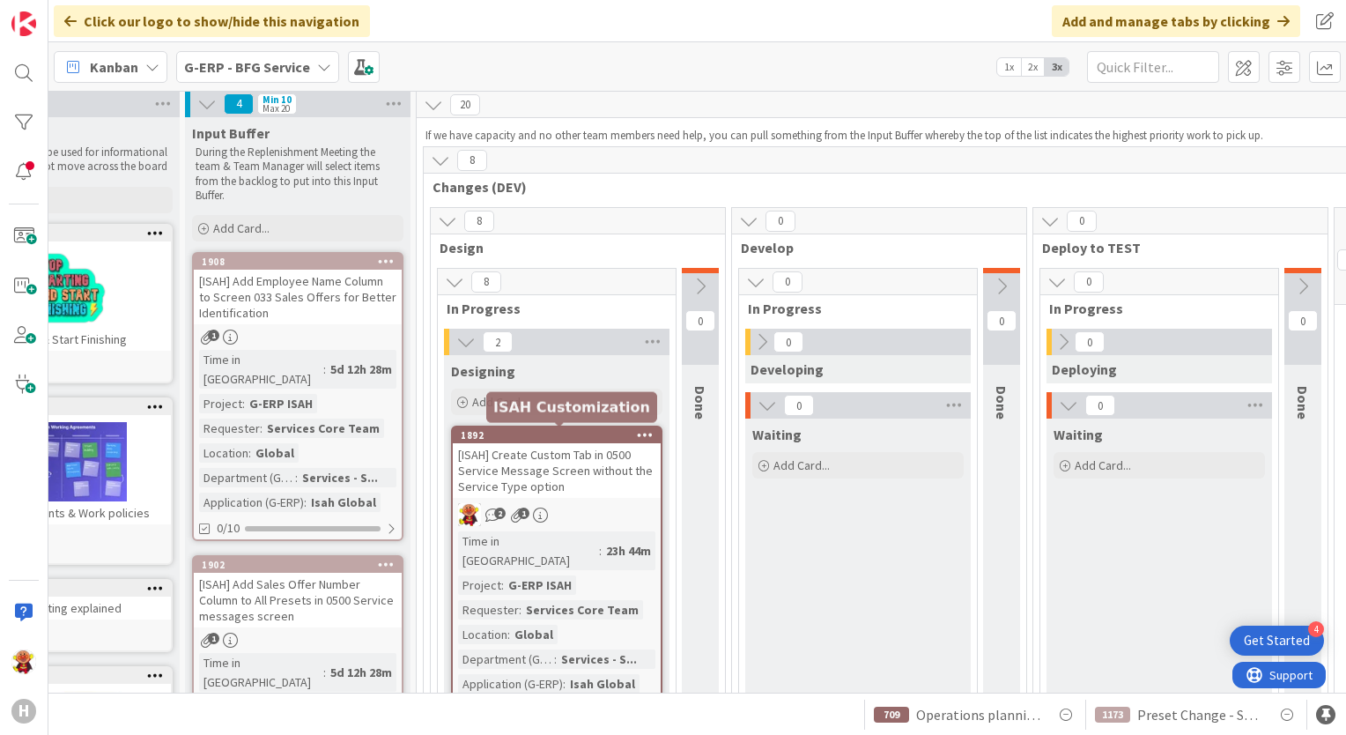 Image resolution: width=1346 pixels, height=735 pixels. I want to click on div: 23h 44m, so click(628, 551).